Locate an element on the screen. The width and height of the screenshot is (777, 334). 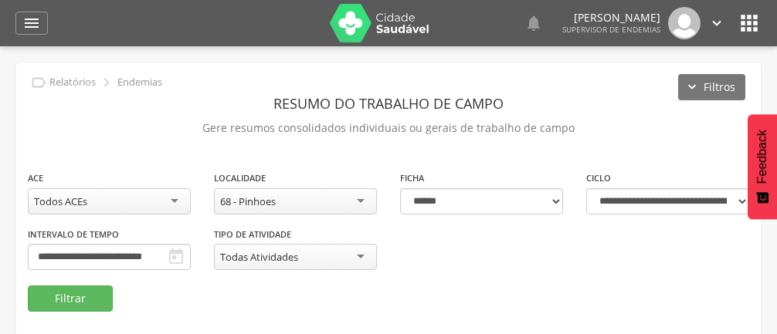
label: Ficha is located at coordinates (411, 178).